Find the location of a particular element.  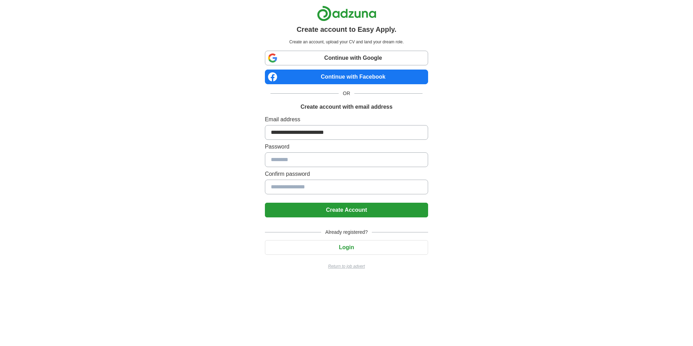

p: Return to job advert is located at coordinates (347, 266).